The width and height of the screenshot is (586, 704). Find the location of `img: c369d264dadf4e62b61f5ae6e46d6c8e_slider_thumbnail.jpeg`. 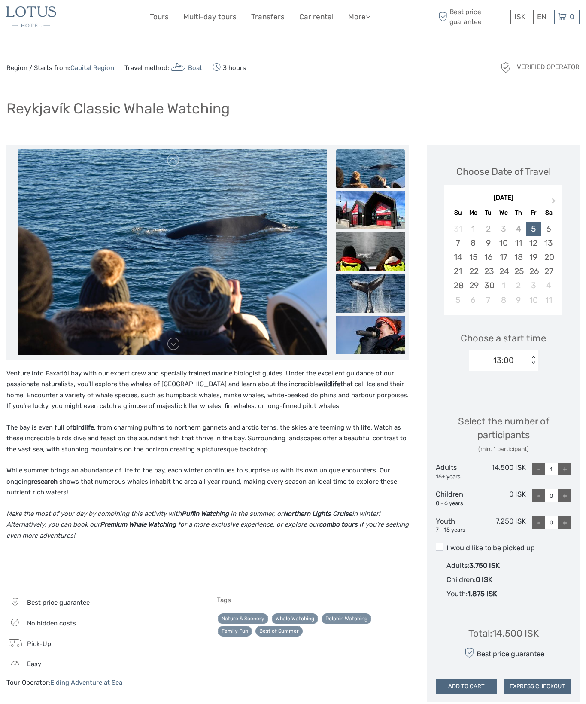

img: c369d264dadf4e62b61f5ae6e46d6c8e_slider_thumbnail.jpeg is located at coordinates (371, 252).